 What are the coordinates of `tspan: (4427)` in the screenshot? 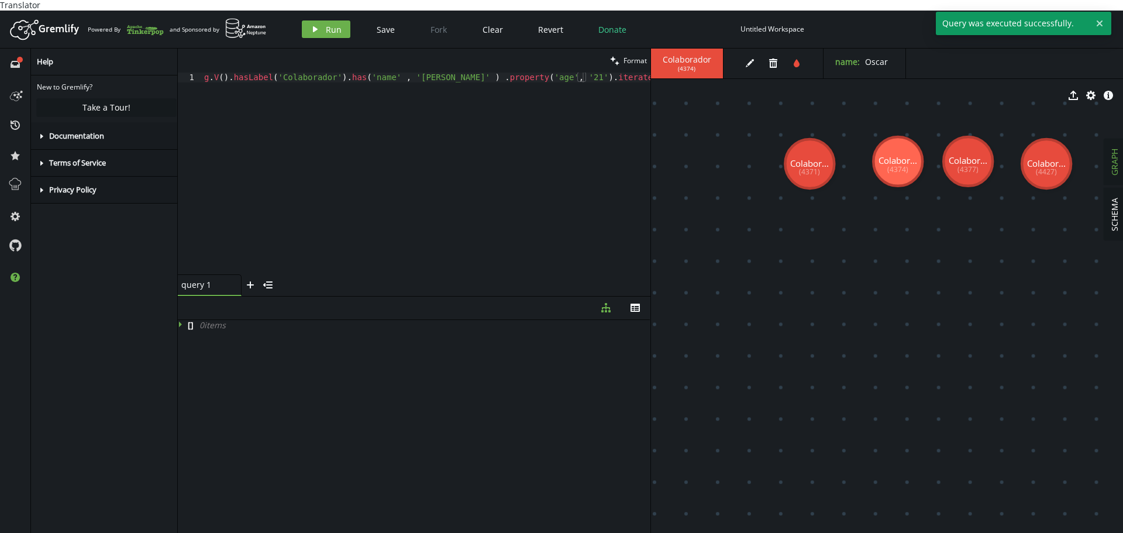 It's located at (1046, 171).